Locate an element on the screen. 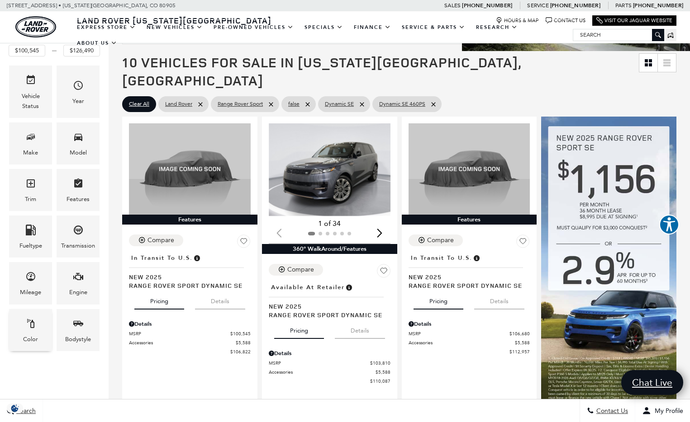 This screenshot has height=422, width=690. img: Opt-Out Icon is located at coordinates (15, 408).